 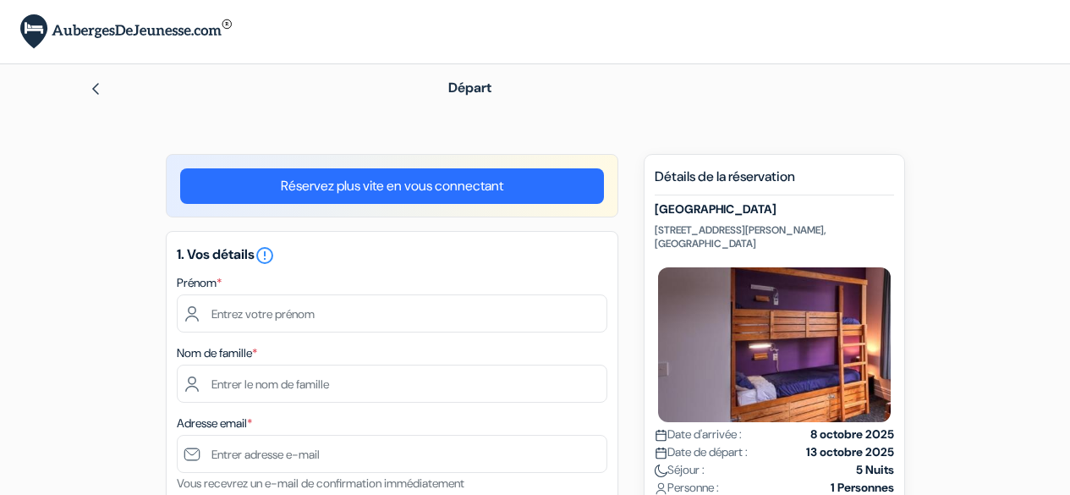 I want to click on h5: Détails de la réservation, so click(x=774, y=182).